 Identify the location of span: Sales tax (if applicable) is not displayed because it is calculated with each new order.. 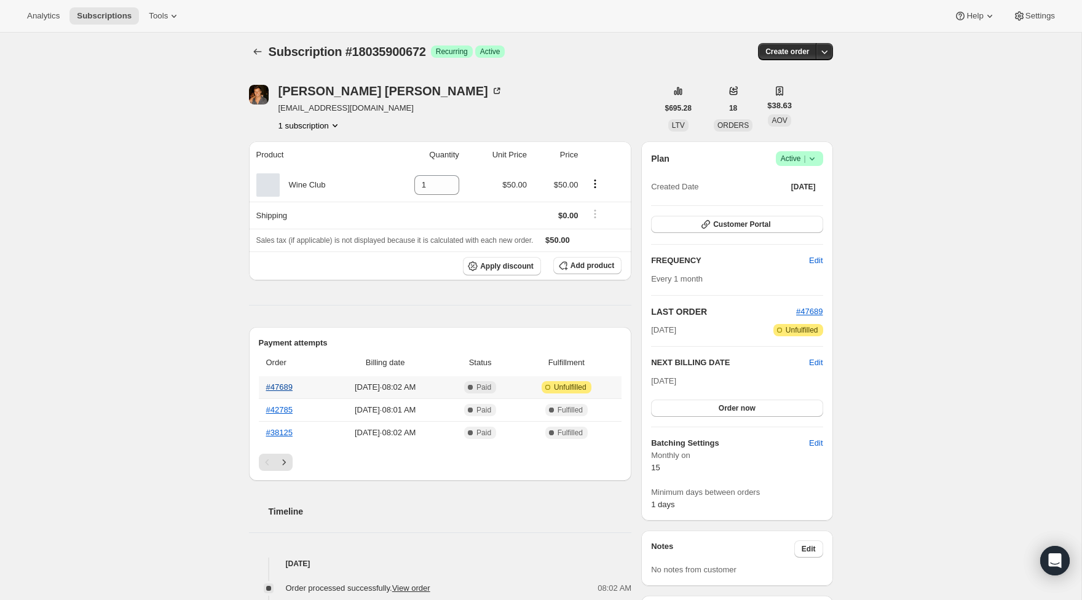
(395, 240).